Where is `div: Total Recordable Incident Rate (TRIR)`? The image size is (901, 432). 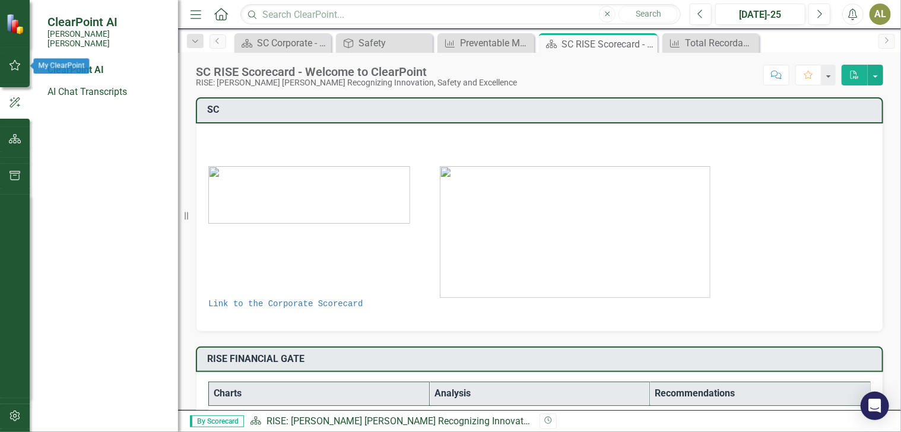
div: Total Recordable Incident Rate (TRIR) is located at coordinates (720, 43).